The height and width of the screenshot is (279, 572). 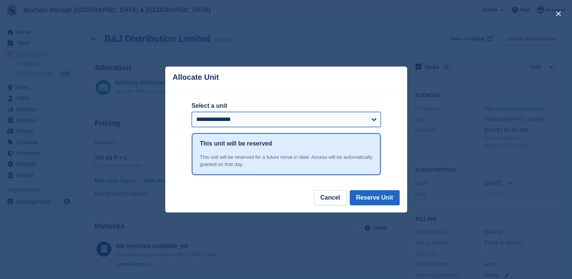 I want to click on div: This unit will be reserved for a future move-in date. Access will be automatically granted on tha..., so click(x=286, y=161).